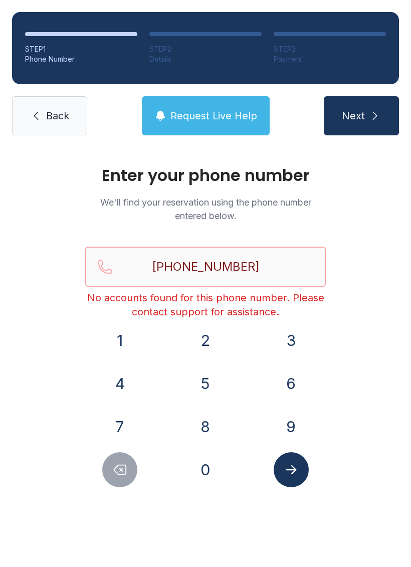 The width and height of the screenshot is (411, 567). Describe the element at coordinates (205, 175) in the screenshot. I see `h1: Enter your phone number` at that location.